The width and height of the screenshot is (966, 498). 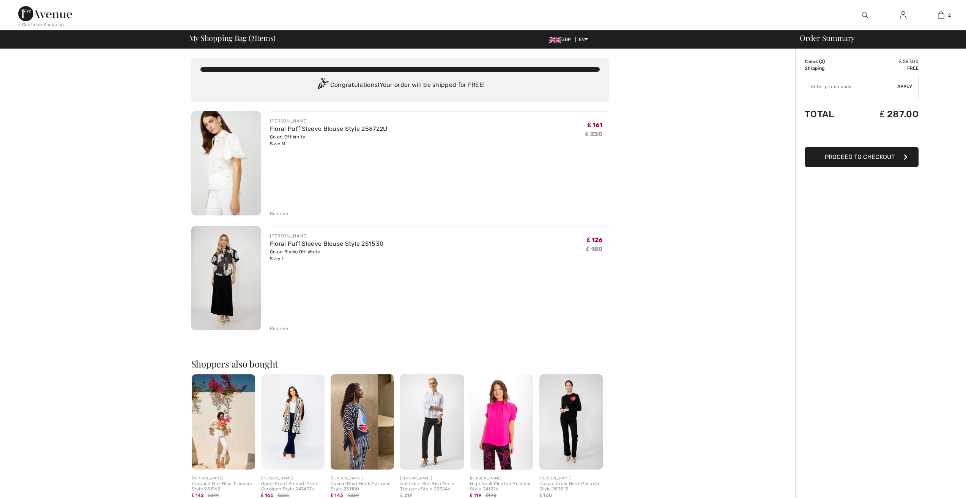 I want to click on span: ₤ 143, so click(x=337, y=496).